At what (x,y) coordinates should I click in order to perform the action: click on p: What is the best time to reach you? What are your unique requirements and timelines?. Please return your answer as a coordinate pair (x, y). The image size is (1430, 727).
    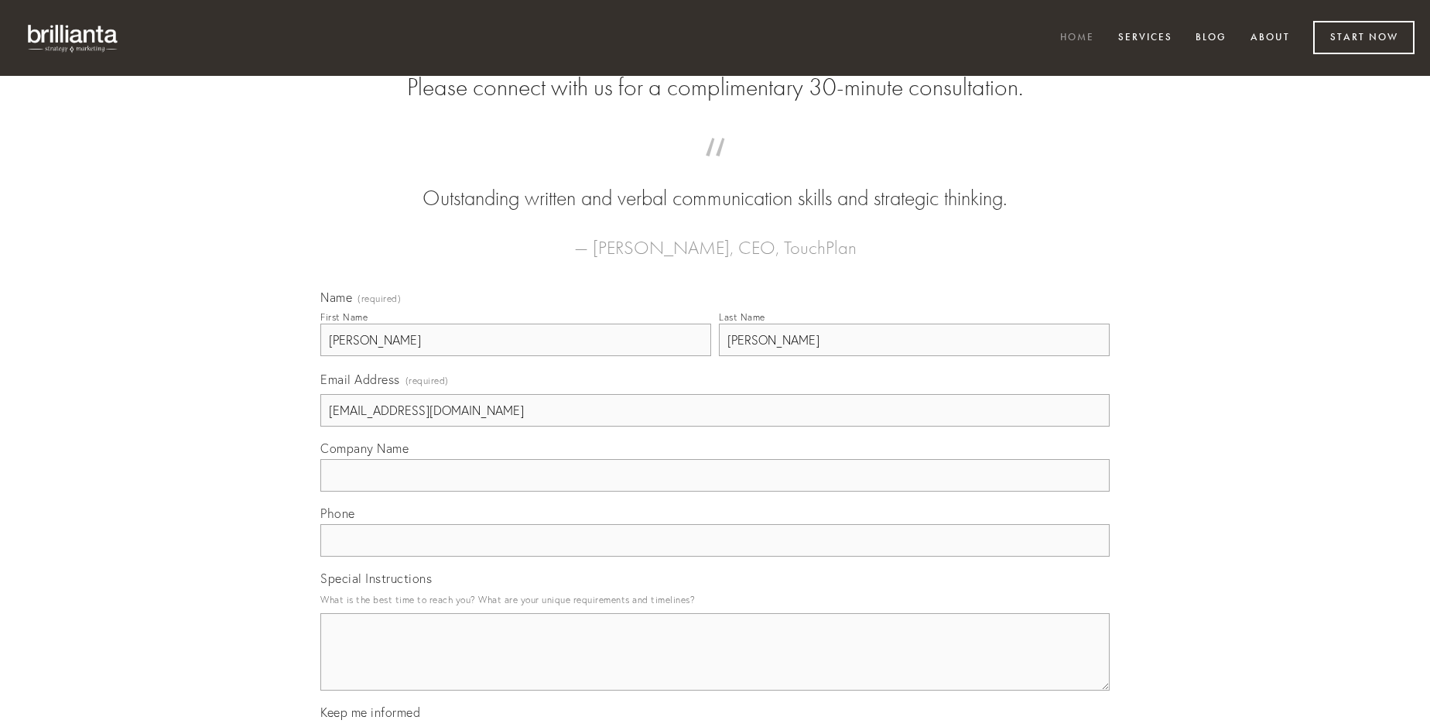
    Looking at the image, I should click on (715, 599).